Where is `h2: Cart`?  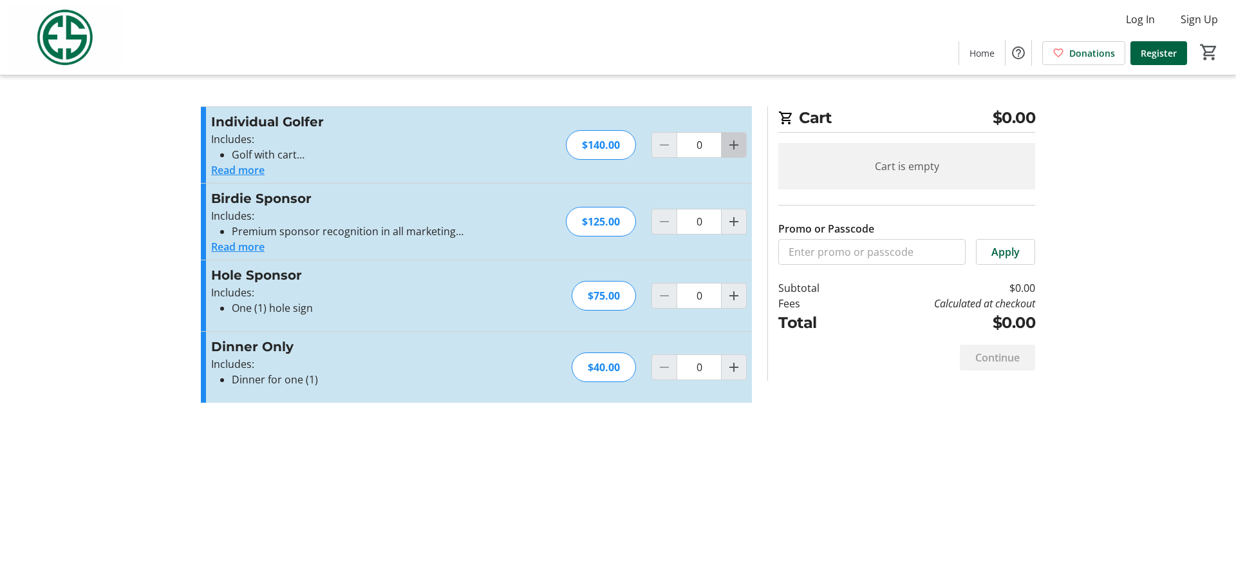
h2: Cart is located at coordinates (907, 119).